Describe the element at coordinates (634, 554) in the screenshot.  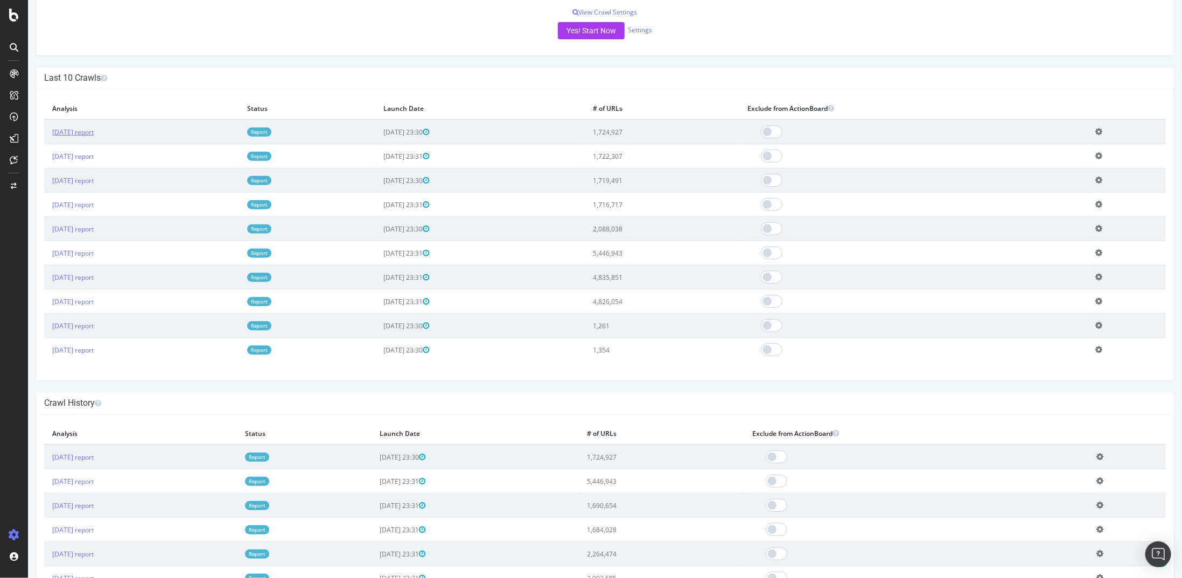
I see `td: 2,264,474` at that location.